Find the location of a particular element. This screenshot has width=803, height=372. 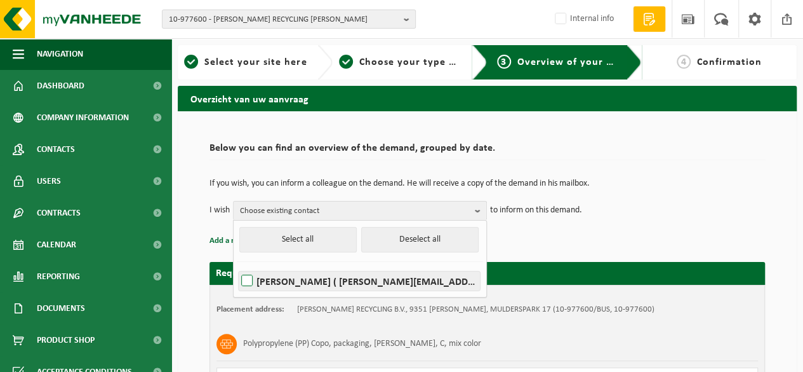

a: 2Choose your type of waste and recipient is located at coordinates (401, 62).